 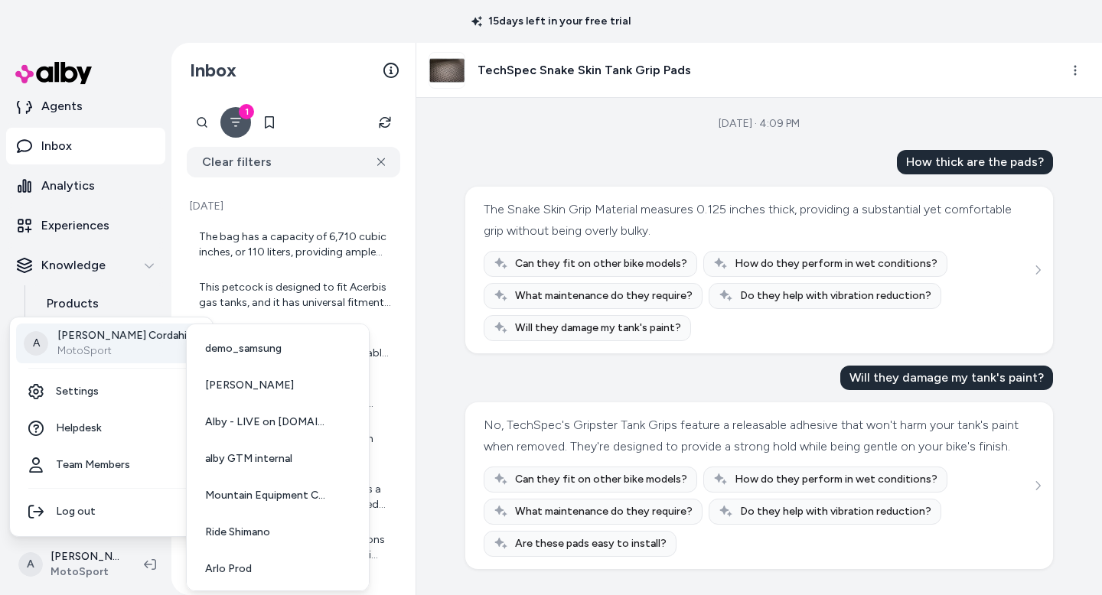 What do you see at coordinates (79, 429) in the screenshot?
I see `span: Helpdesk` at bounding box center [79, 429].